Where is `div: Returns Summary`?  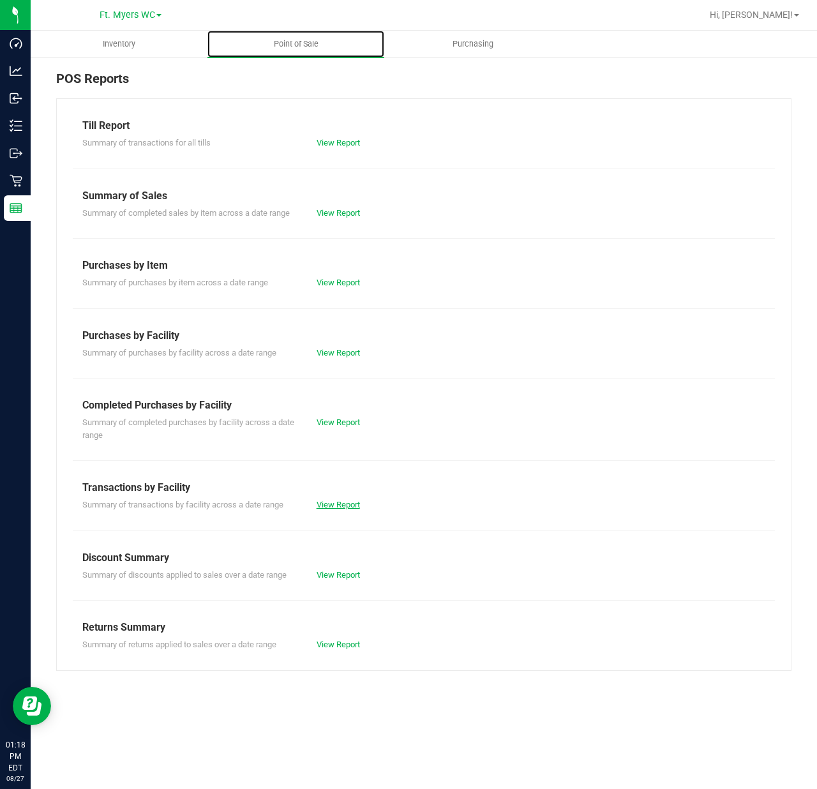 div: Returns Summary is located at coordinates (424, 627).